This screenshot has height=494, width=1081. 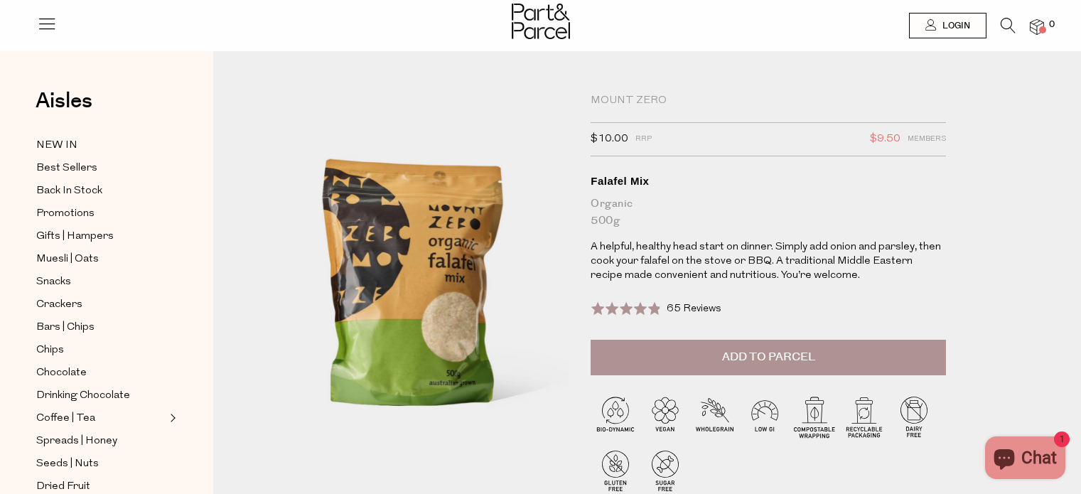 I want to click on a: Coffee | Tea, so click(x=101, y=418).